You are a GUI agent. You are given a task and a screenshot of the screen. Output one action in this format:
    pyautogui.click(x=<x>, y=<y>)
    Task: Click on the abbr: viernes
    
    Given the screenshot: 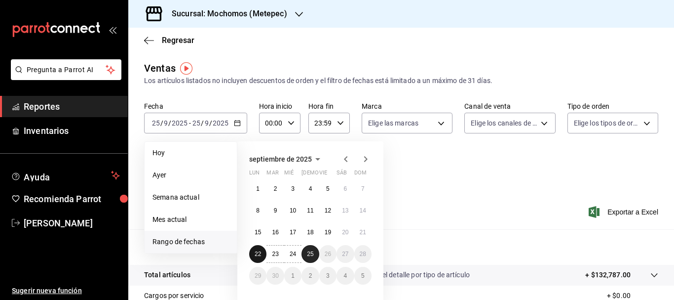 What is the action you would take?
    pyautogui.click(x=323, y=174)
    